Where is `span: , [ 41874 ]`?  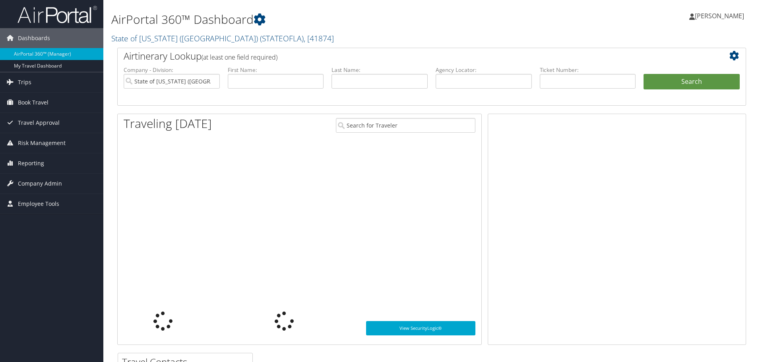 span: , [ 41874 ] is located at coordinates (319, 38).